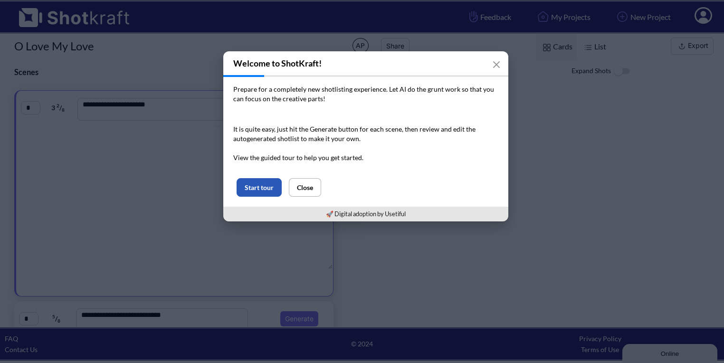  What do you see at coordinates (259, 187) in the screenshot?
I see `button: Start tour` at bounding box center [259, 187].